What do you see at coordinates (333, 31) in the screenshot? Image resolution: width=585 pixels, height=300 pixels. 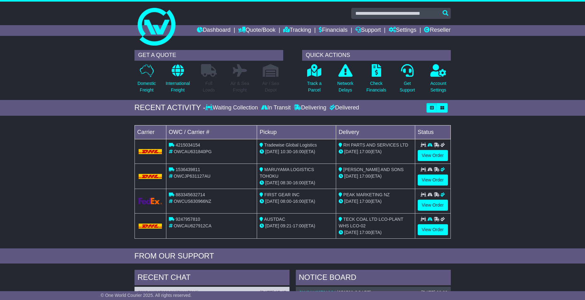 I see `a: Financials` at bounding box center [333, 31].